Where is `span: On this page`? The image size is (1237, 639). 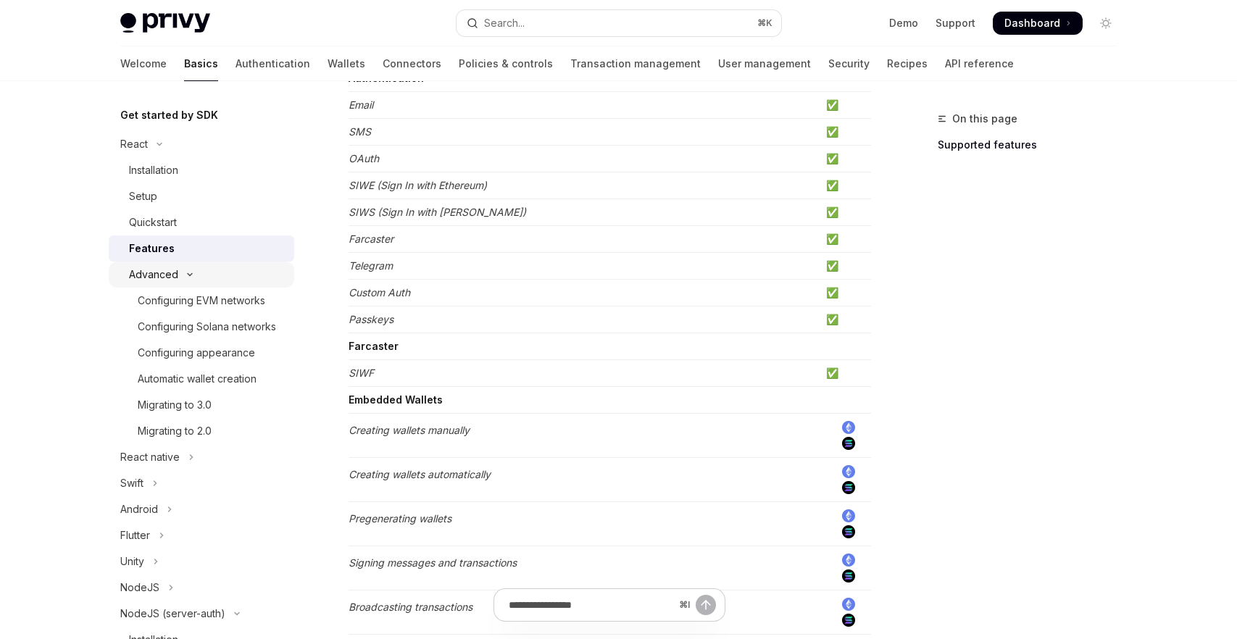
span: On this page is located at coordinates (984, 119).